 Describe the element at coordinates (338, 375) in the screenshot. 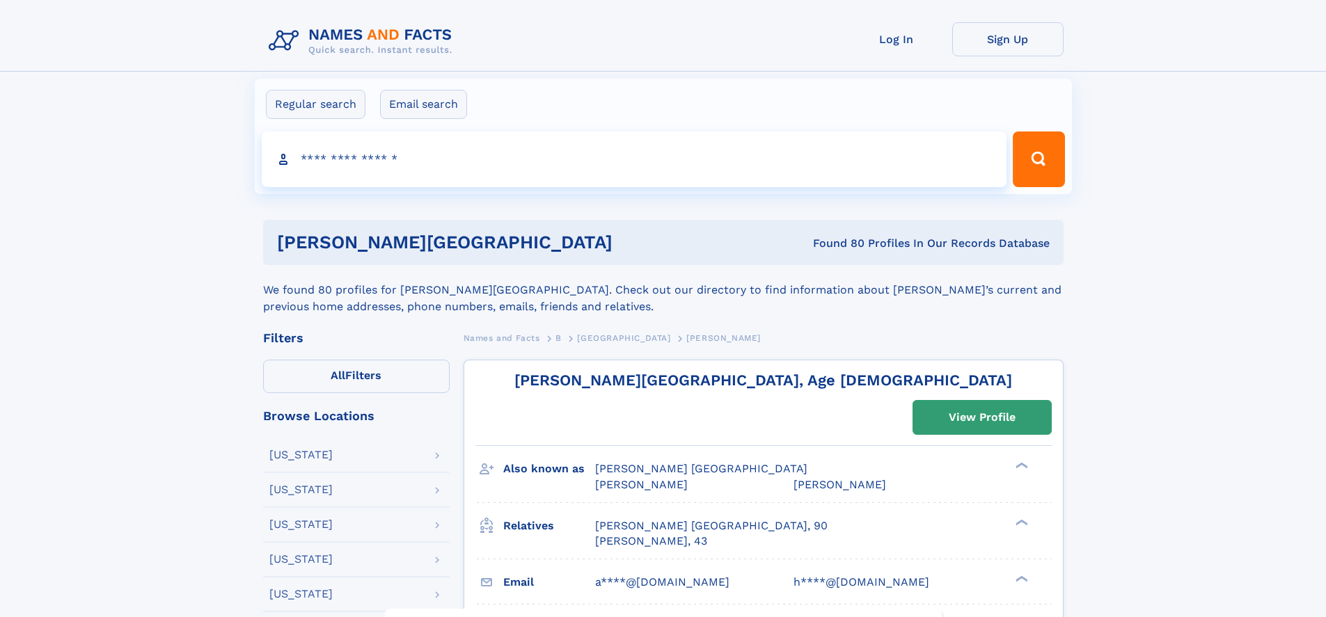

I see `span: All` at that location.